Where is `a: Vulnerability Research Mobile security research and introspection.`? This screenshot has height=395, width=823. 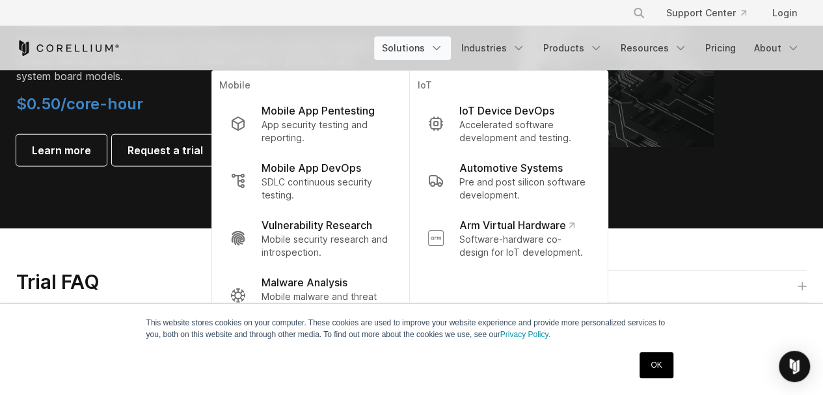
a: Vulnerability Research Mobile security research and introspection. is located at coordinates (310, 238).